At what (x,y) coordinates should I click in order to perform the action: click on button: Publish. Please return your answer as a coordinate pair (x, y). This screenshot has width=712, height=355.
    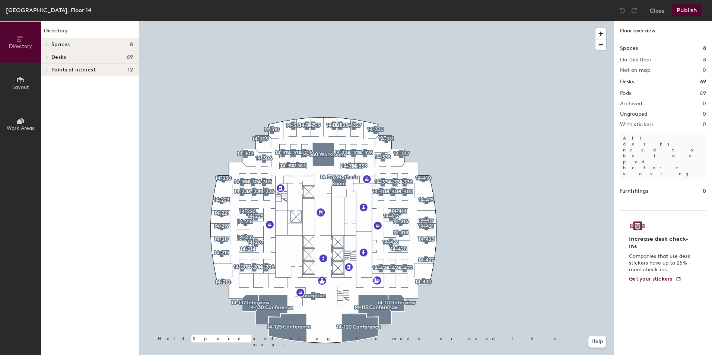
    Looking at the image, I should click on (686, 10).